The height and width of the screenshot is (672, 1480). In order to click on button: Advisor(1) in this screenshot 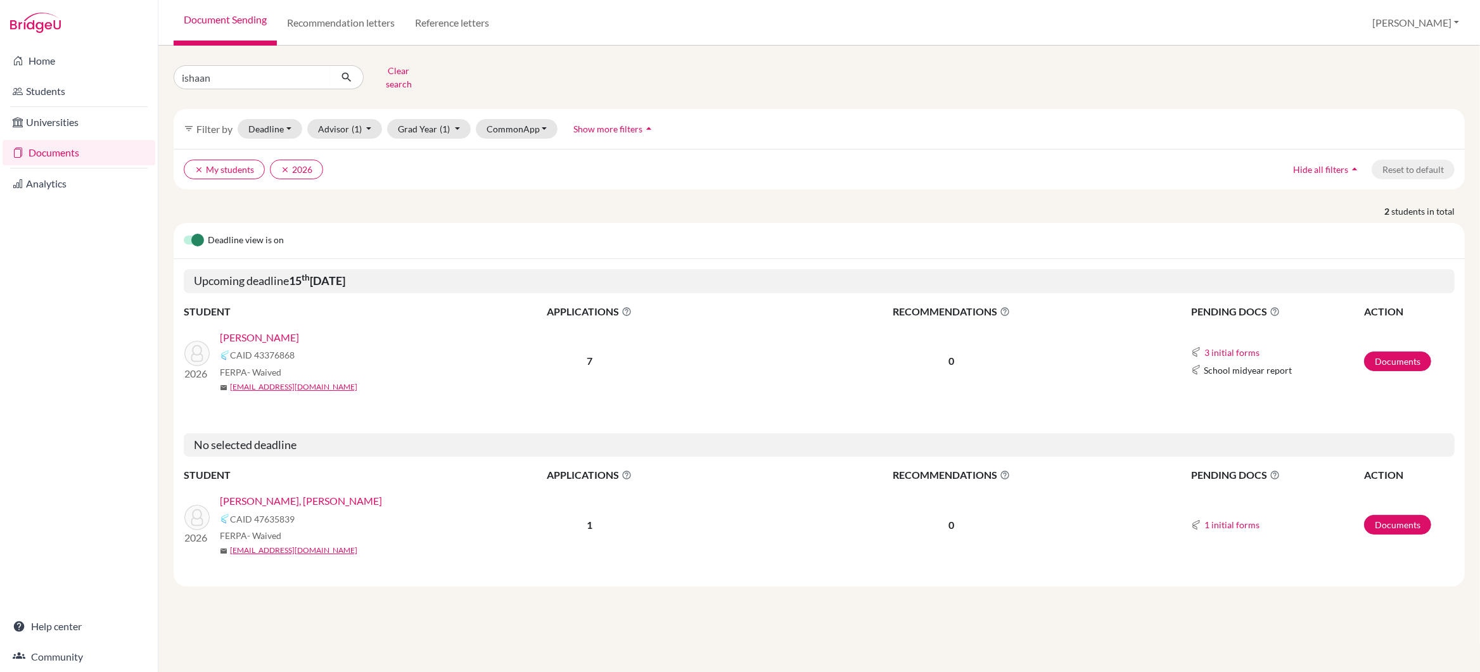, I will do `click(345, 129)`.